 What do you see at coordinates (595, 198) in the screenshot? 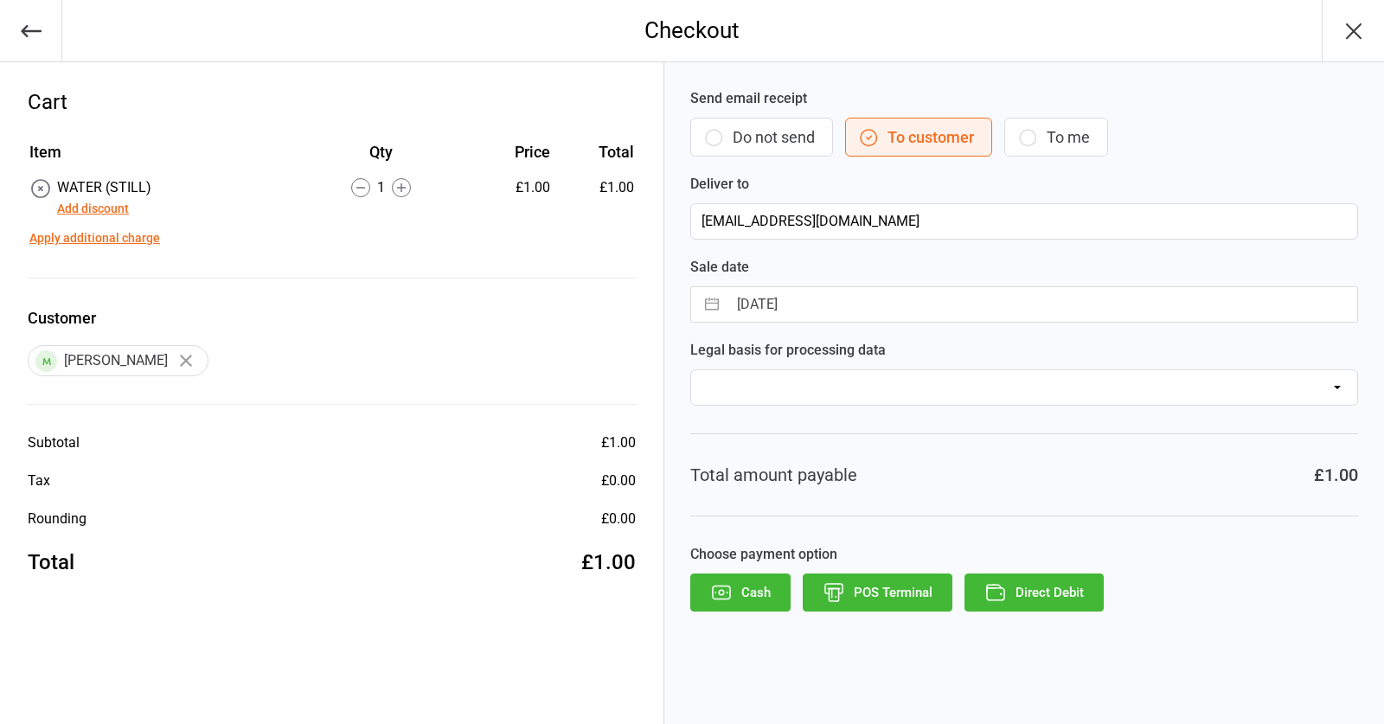
I see `td: £1.00` at bounding box center [595, 198].